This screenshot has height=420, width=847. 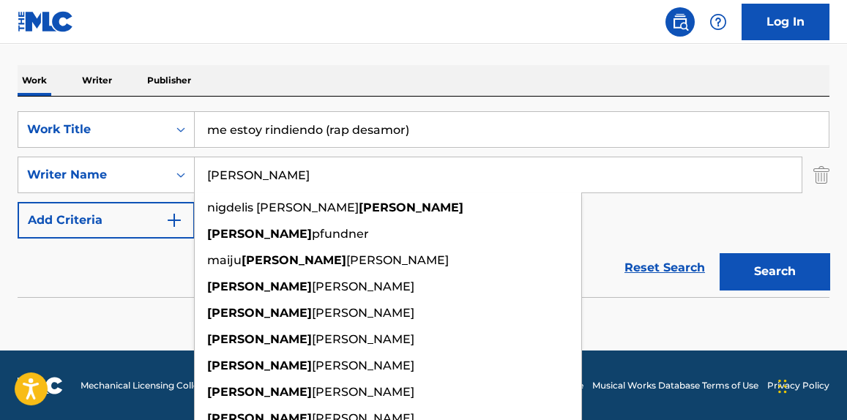 What do you see at coordinates (97, 80) in the screenshot?
I see `p: Writer` at bounding box center [97, 80].